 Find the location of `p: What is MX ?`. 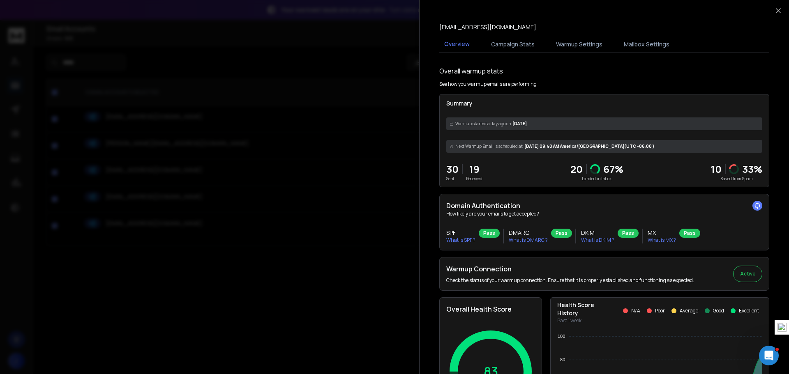

p: What is MX ? is located at coordinates (661, 240).